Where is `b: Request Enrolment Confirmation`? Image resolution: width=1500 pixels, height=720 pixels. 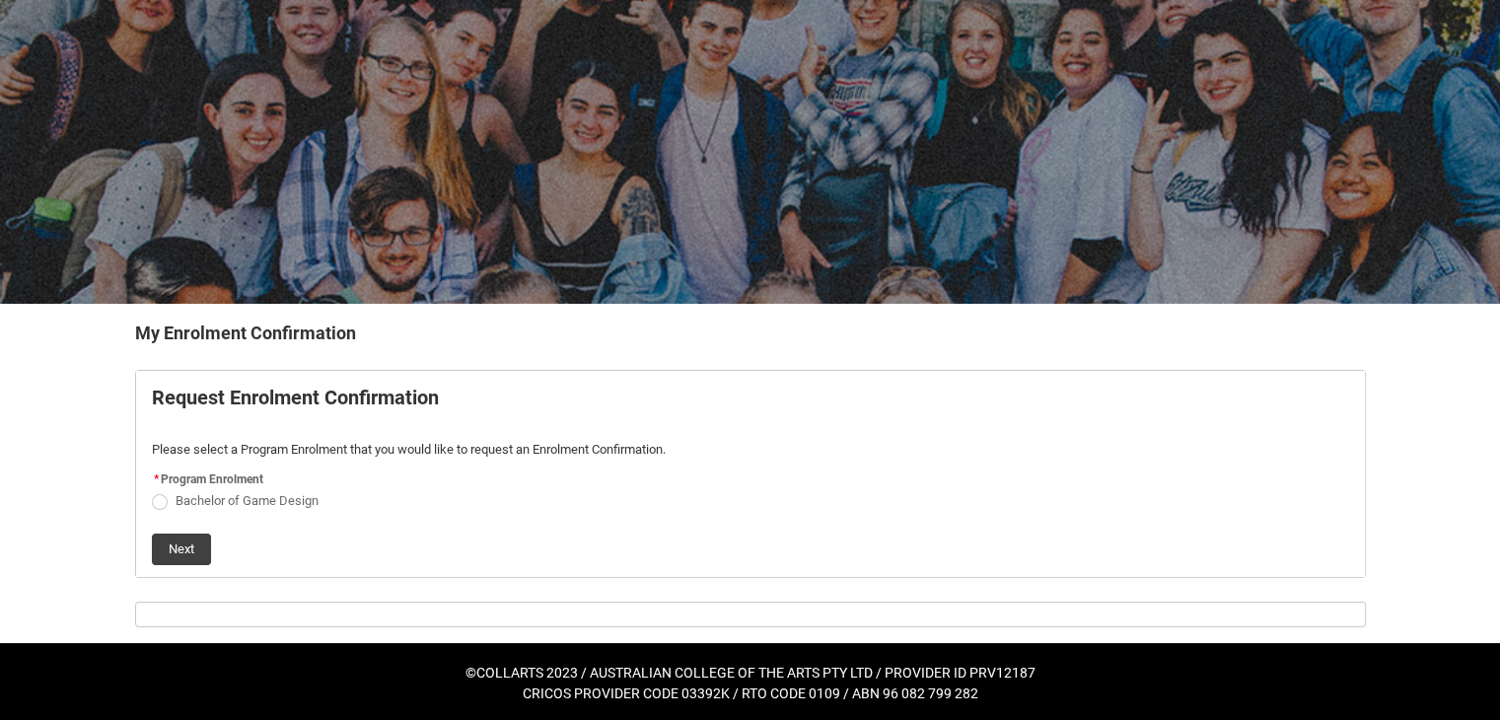
b: Request Enrolment Confirmation is located at coordinates (295, 397).